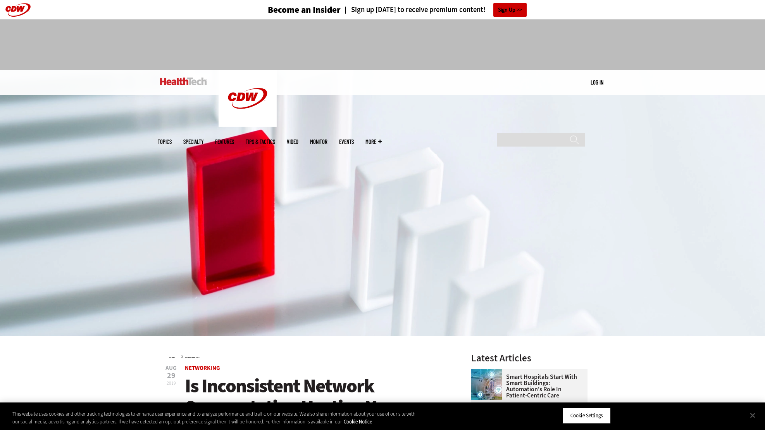 This screenshot has height=430, width=765. I want to click on span: Aug, so click(171, 368).